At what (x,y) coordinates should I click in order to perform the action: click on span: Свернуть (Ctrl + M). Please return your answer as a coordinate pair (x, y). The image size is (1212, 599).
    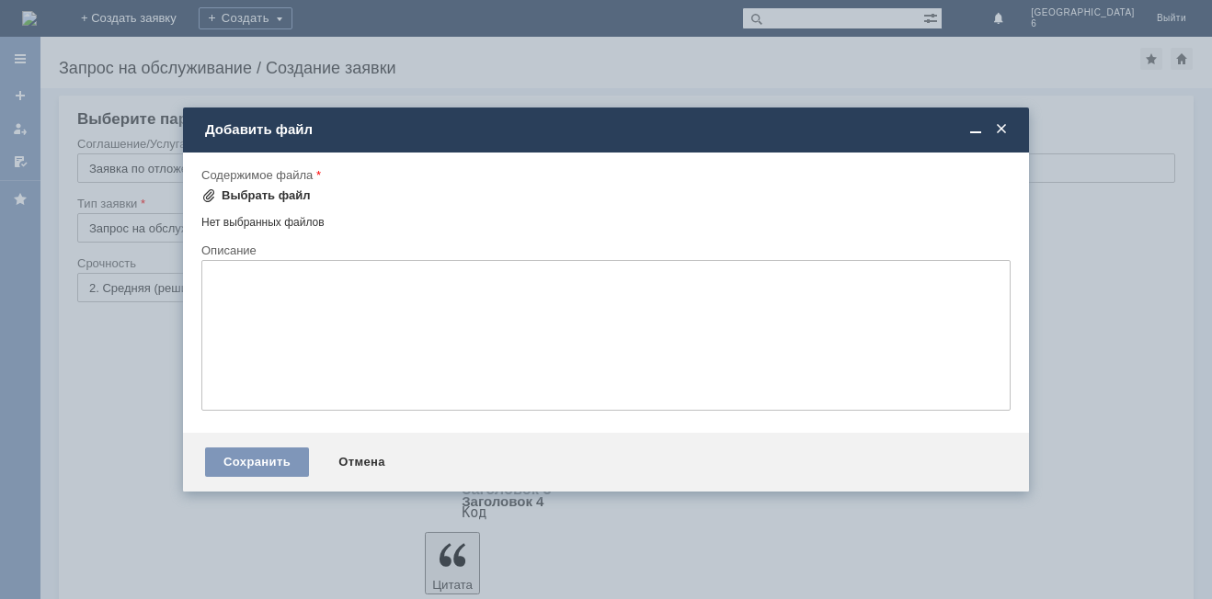
    Looking at the image, I should click on (976, 130).